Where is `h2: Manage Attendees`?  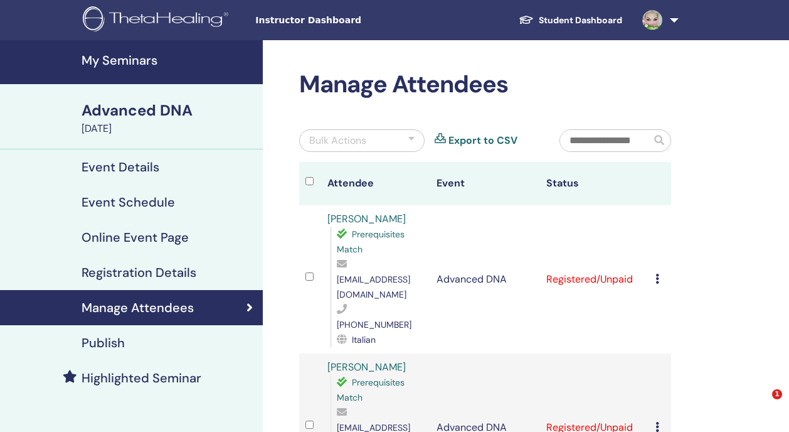 h2: Manage Attendees is located at coordinates (485, 85).